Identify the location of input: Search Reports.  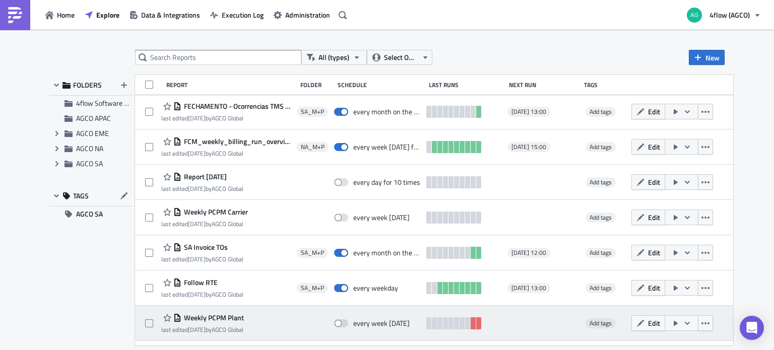
(218, 57).